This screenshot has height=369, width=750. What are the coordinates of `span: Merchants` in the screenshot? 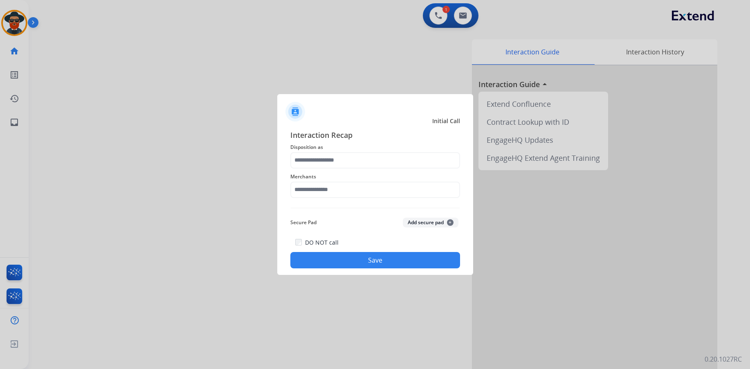 It's located at (375, 177).